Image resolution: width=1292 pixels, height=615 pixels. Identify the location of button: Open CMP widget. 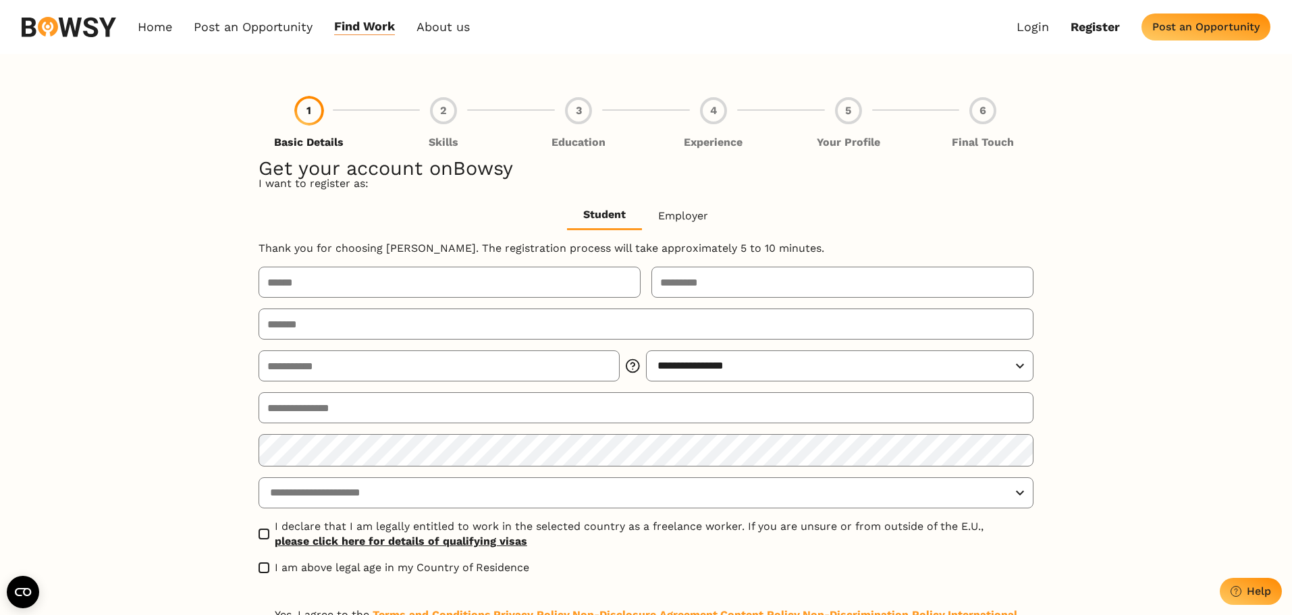
(23, 592).